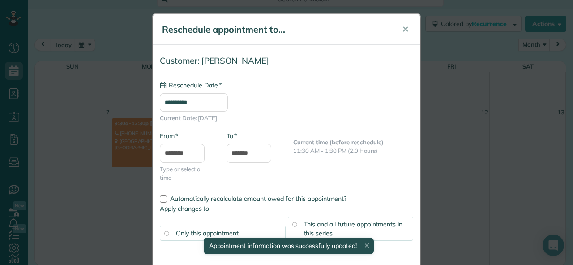 This screenshot has height=265, width=573. Describe the element at coordinates (169, 136) in the screenshot. I see `label: From` at that location.